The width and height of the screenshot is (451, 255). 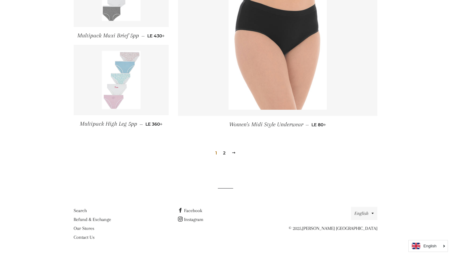 What do you see at coordinates (121, 124) in the screenshot?
I see `a: Multipack High Leg 5pp — LE 360` at bounding box center [121, 124].